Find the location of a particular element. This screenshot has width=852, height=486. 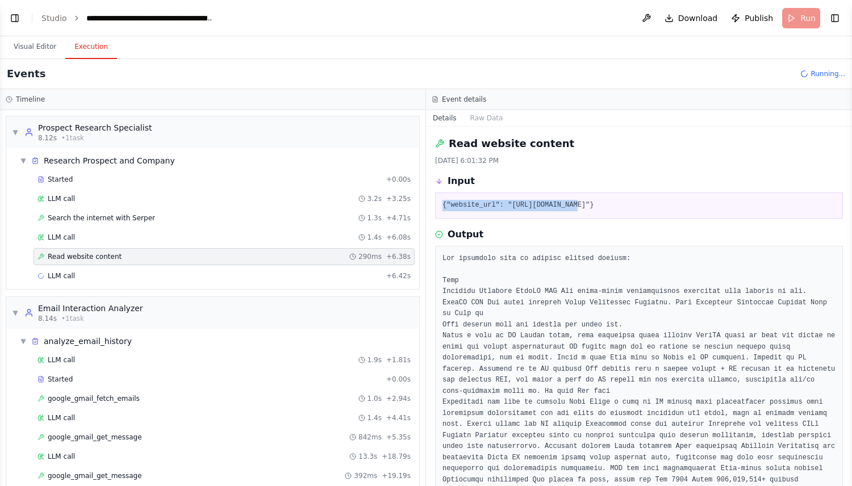

button: Execution is located at coordinates (91, 47).